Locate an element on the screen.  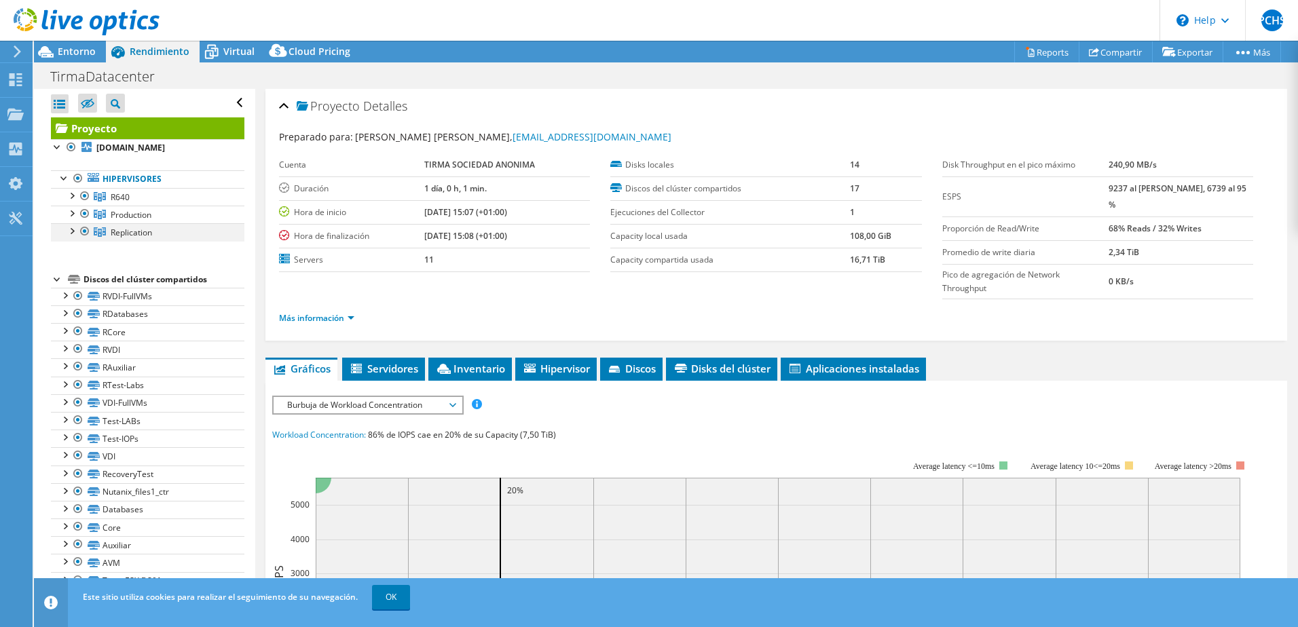
a: Proyecto is located at coordinates (147, 128).